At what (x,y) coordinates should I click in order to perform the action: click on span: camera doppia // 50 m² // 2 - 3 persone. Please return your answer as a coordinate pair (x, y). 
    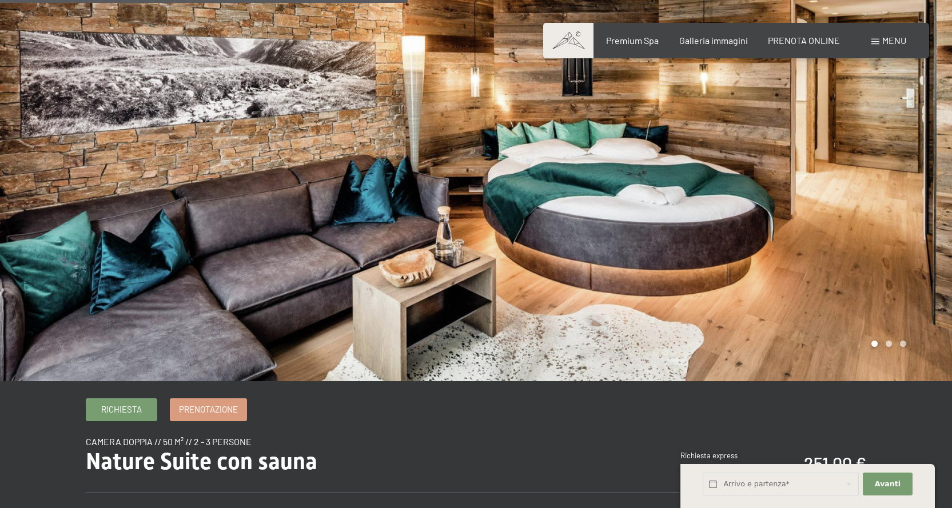
    Looking at the image, I should click on (169, 441).